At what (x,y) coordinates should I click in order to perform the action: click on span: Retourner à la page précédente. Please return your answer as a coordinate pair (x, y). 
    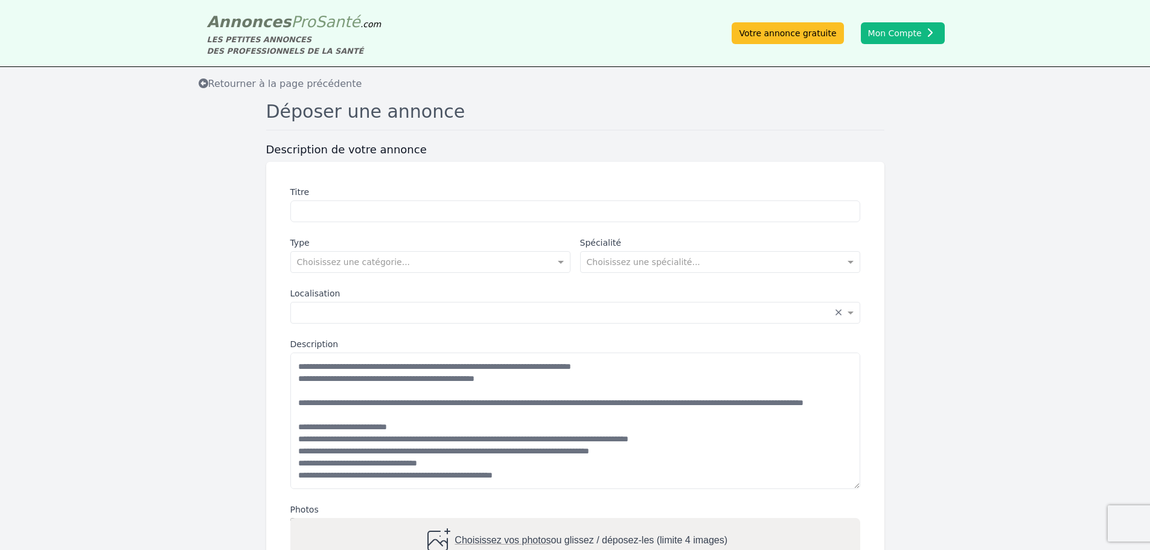
    Looking at the image, I should click on (280, 83).